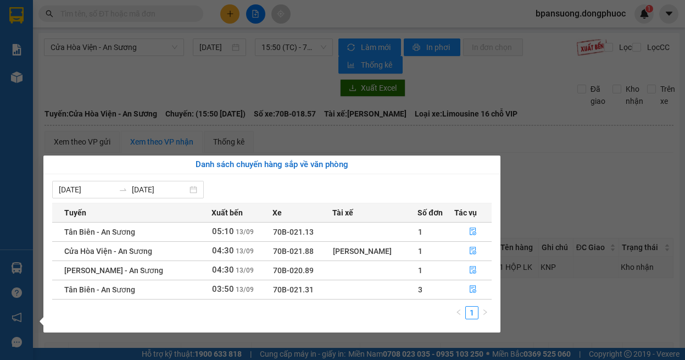 This screenshot has width=685, height=360. Describe the element at coordinates (459, 313) in the screenshot. I see `button: left` at that location.